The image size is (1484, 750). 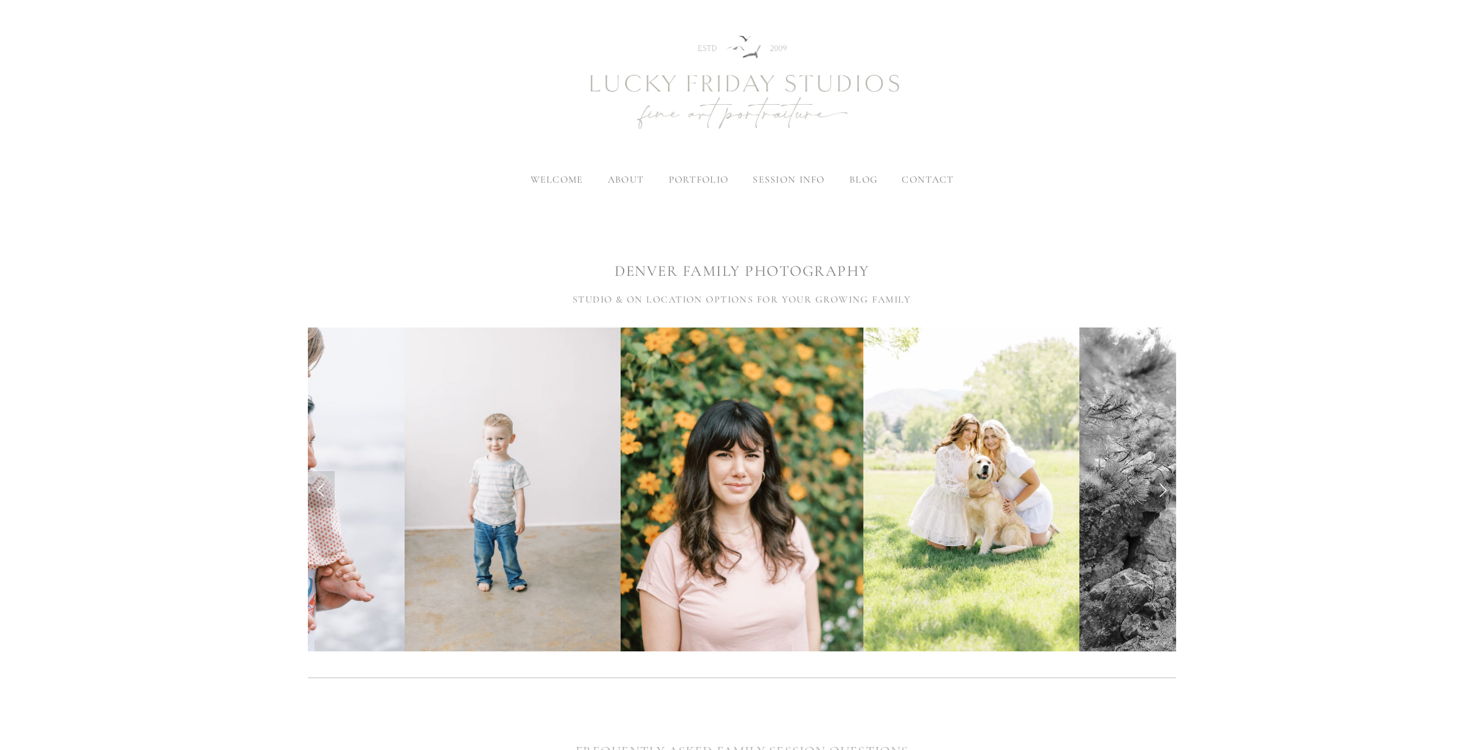 I want to click on a: Next Slide, so click(x=1163, y=489).